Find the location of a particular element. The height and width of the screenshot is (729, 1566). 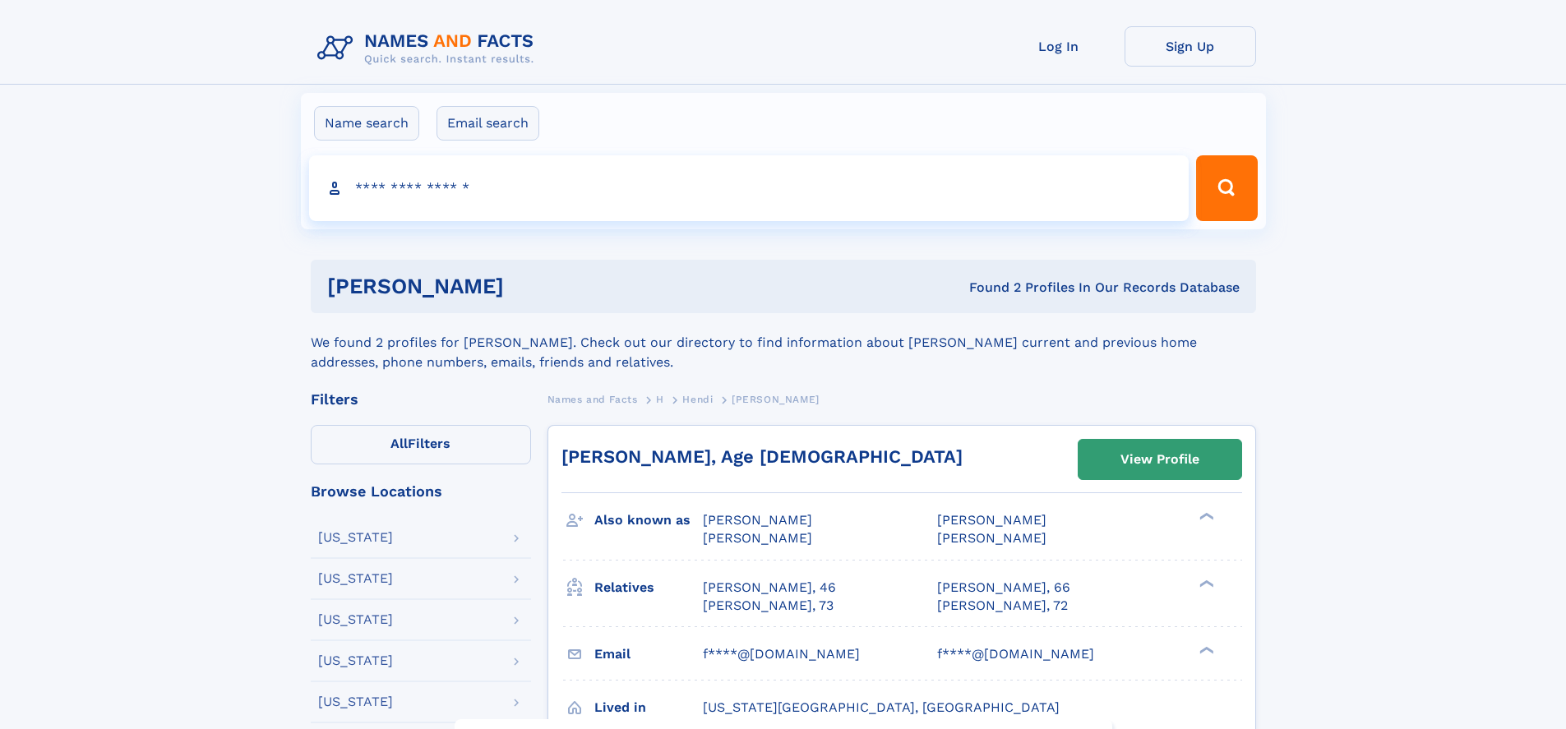

div: Browse Locations is located at coordinates (421, 492).